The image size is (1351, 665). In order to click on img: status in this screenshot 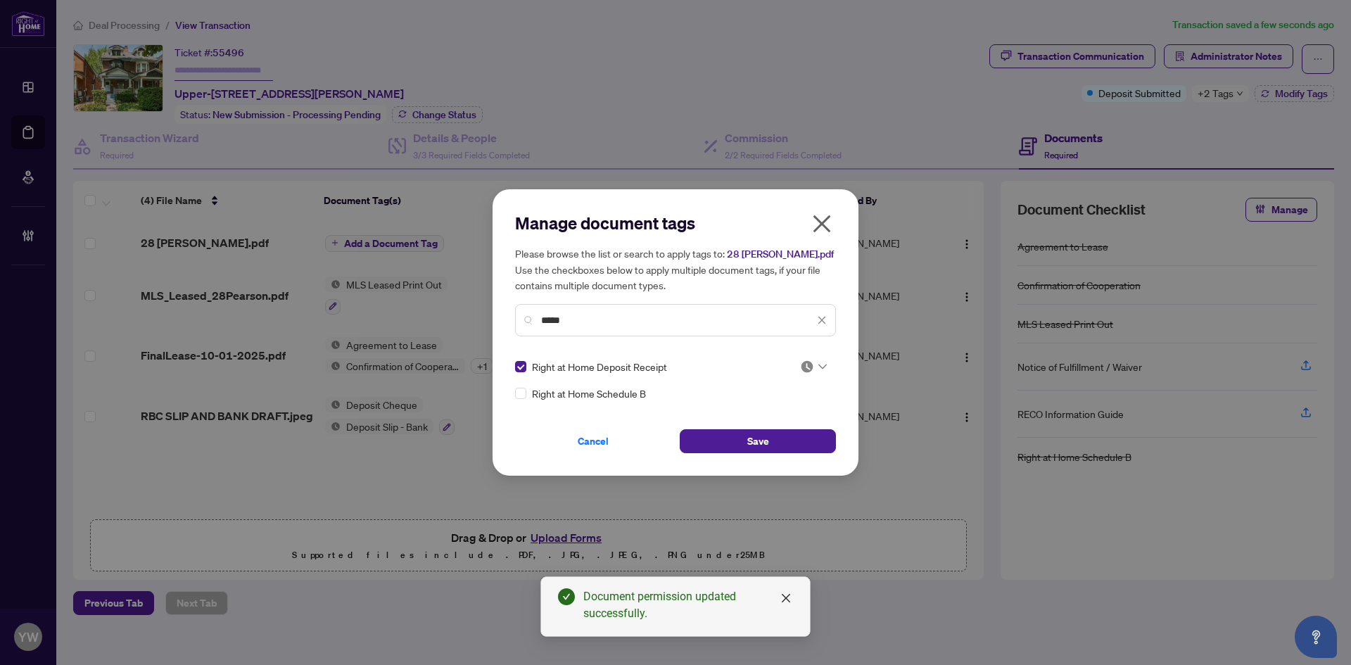, I will do `click(807, 366)`.